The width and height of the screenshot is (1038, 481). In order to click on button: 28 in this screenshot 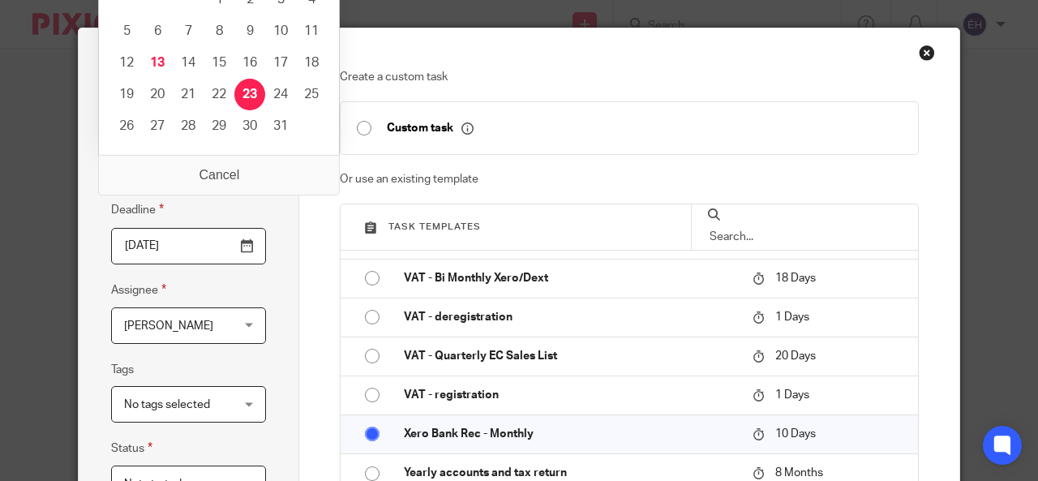, I will do `click(188, 126)`.